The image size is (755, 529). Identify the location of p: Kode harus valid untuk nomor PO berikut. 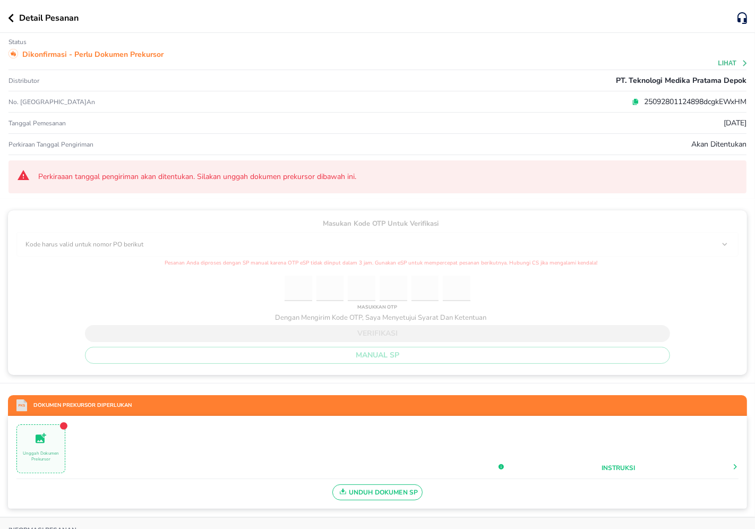
(84, 244).